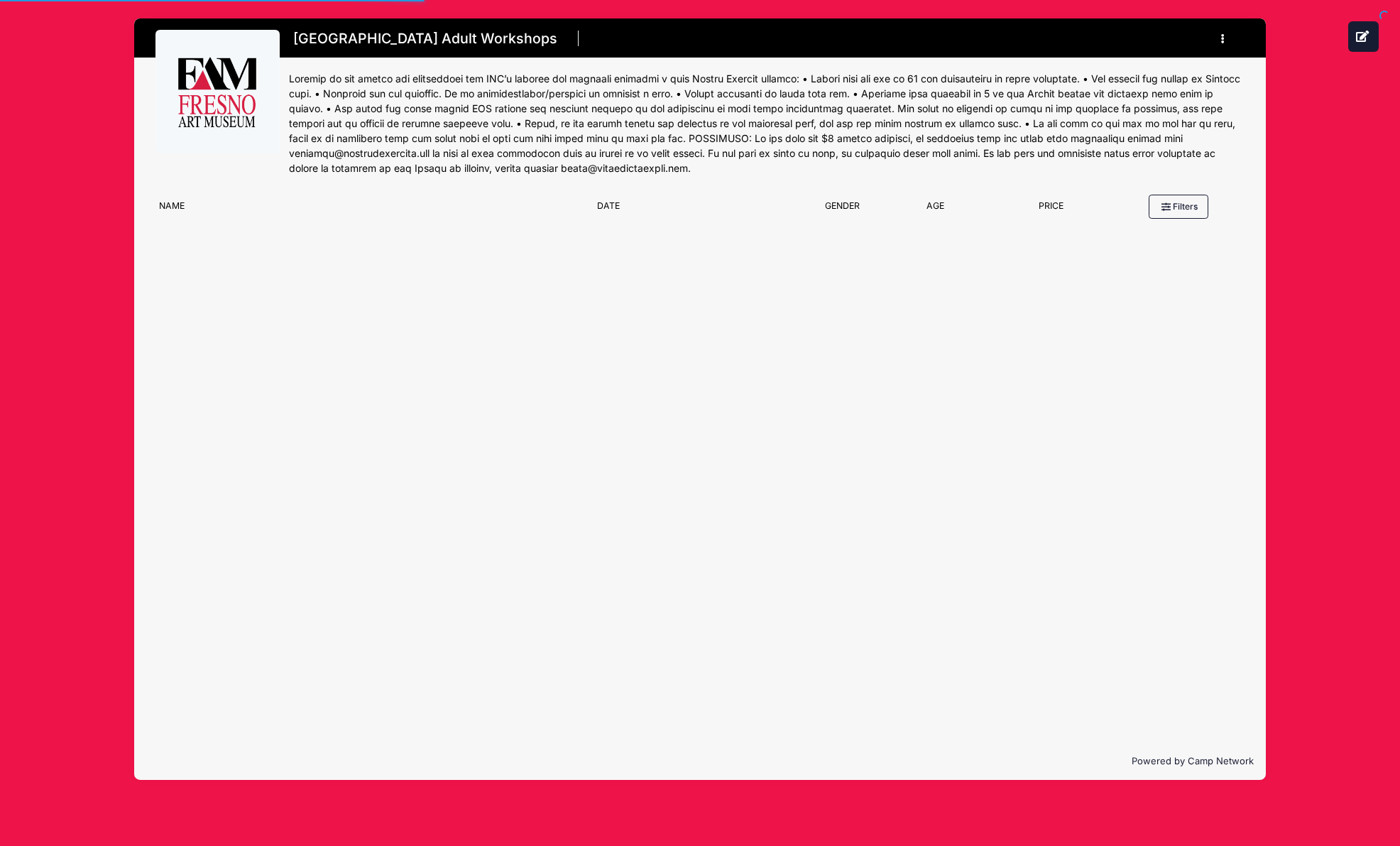 The width and height of the screenshot is (1400, 846). What do you see at coordinates (1050, 210) in the screenshot?
I see `div: Price` at bounding box center [1050, 210].